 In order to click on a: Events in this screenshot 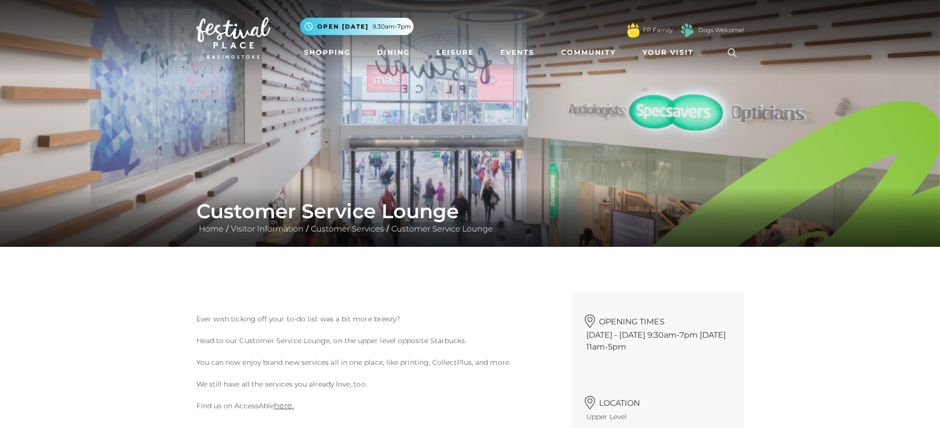, I will do `click(517, 52)`.